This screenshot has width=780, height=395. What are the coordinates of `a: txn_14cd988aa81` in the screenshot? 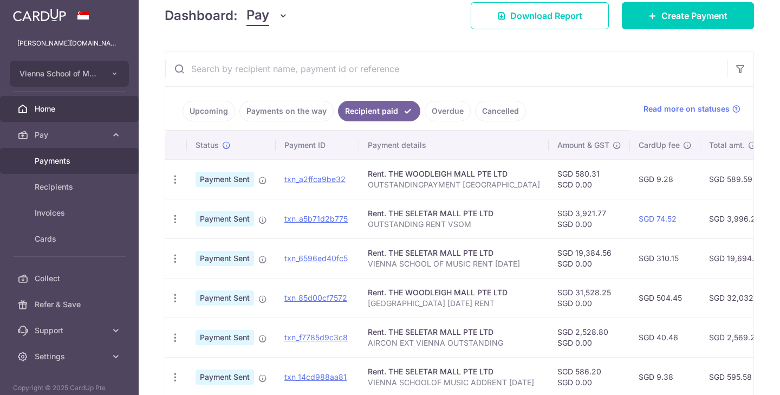 It's located at (315, 376).